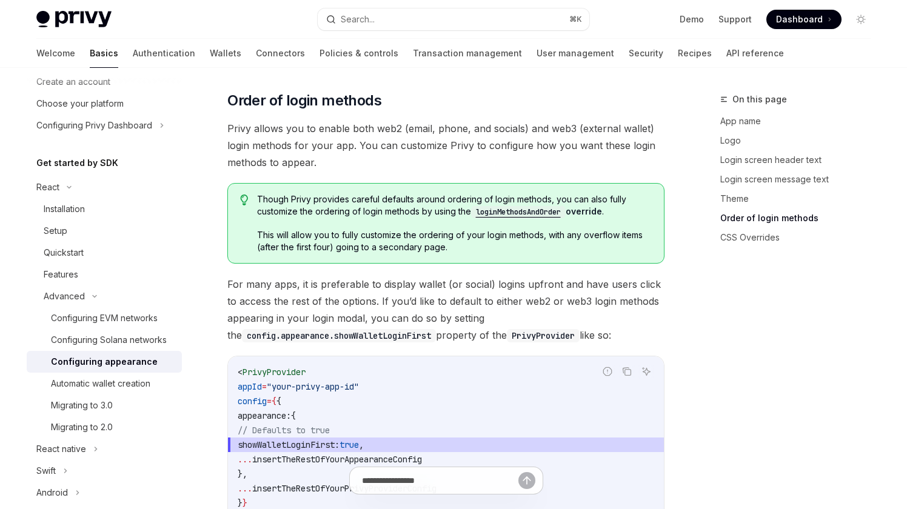 The image size is (907, 509). What do you see at coordinates (313, 387) in the screenshot?
I see `span: "your-privy-app-id"` at bounding box center [313, 387].